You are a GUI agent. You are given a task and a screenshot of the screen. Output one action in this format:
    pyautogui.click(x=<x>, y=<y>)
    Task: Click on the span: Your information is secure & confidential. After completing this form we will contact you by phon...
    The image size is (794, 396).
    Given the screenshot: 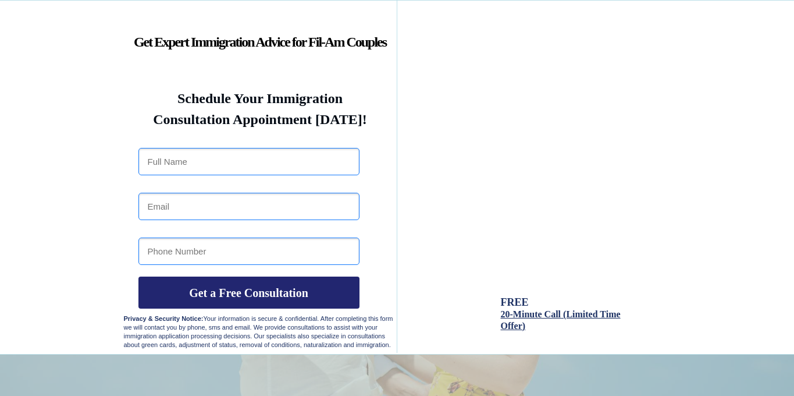 What is the action you would take?
    pyautogui.click(x=258, y=331)
    